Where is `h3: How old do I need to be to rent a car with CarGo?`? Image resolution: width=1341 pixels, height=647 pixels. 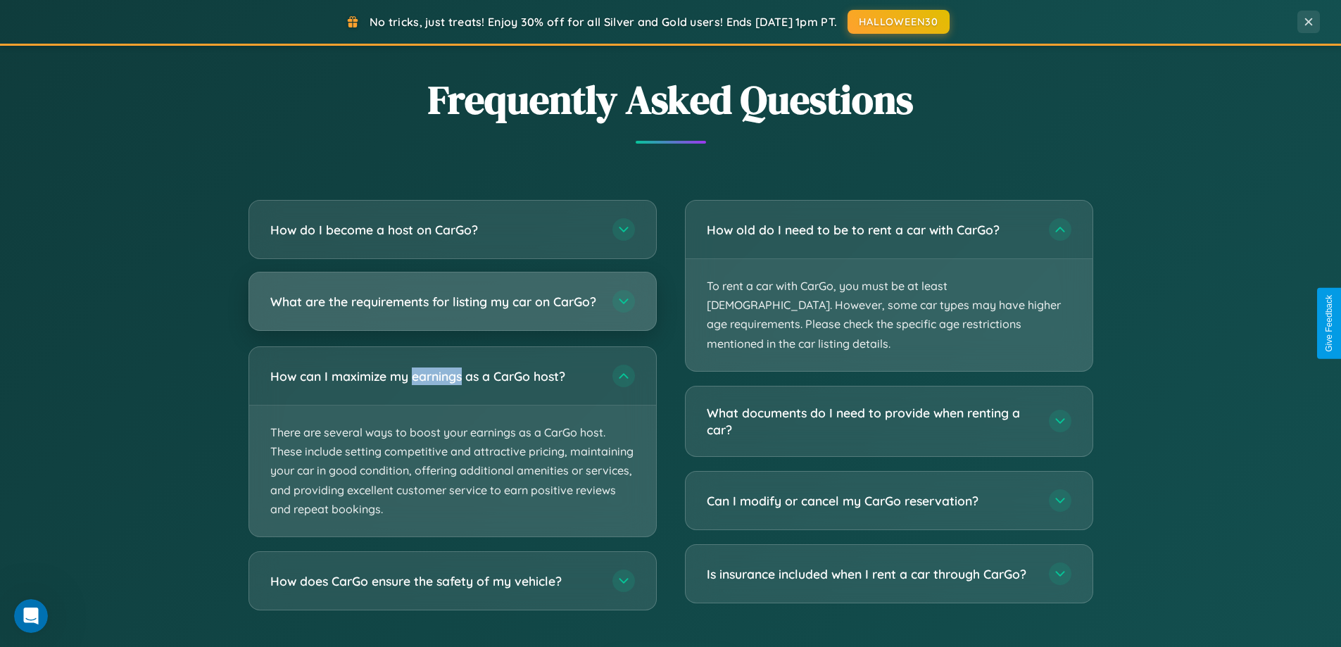 h3: How old do I need to be to rent a car with CarGo? is located at coordinates (871, 229).